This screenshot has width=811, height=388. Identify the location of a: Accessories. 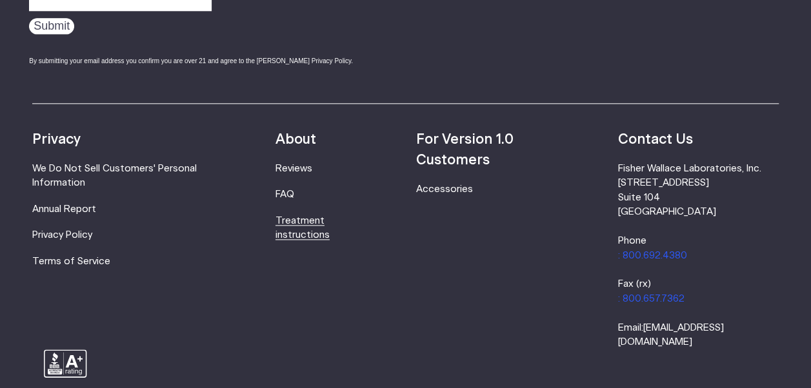
(445, 189).